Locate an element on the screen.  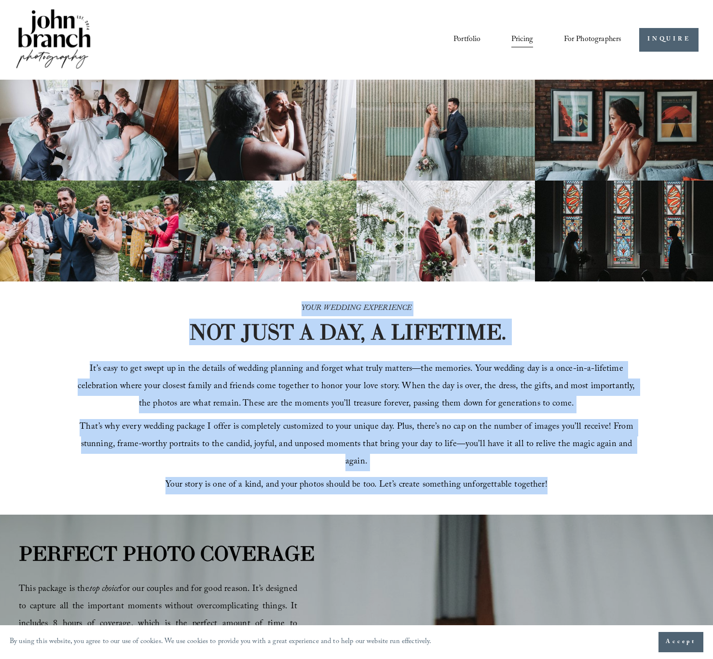
span: For Photographers is located at coordinates (593, 40).